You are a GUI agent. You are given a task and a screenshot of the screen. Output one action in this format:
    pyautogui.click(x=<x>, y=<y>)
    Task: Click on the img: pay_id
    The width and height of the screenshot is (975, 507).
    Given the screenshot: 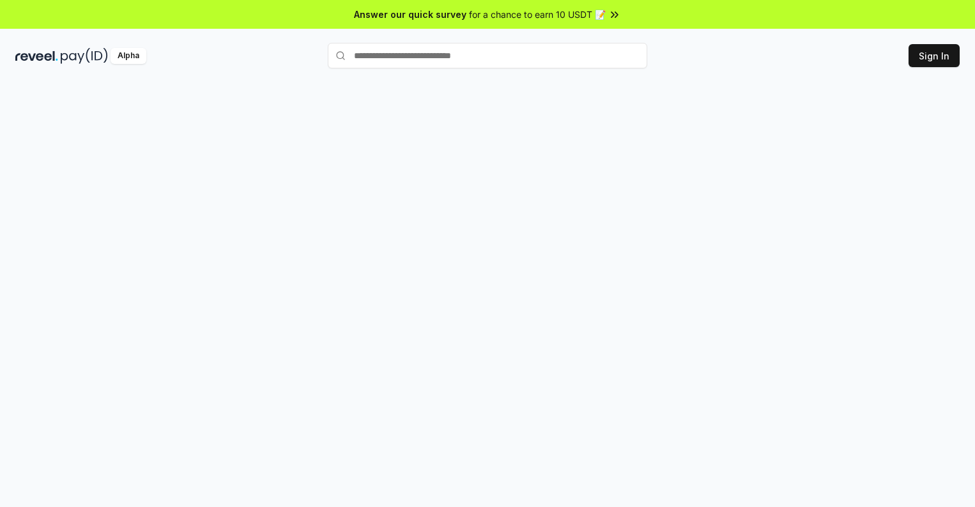 What is the action you would take?
    pyautogui.click(x=84, y=56)
    